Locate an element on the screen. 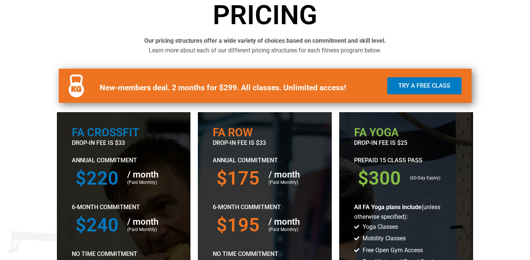 Image resolution: width=530 pixels, height=260 pixels. span: Learn more about each of our different pricing structures for each fitness program below. is located at coordinates (265, 50).